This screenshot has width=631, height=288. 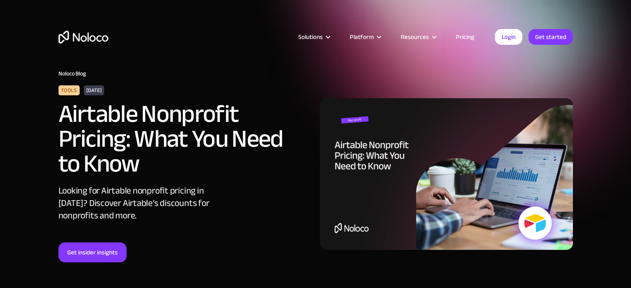 What do you see at coordinates (173, 139) in the screenshot?
I see `h2: Airtable Nonprofit Pricing: What You Need to Know` at bounding box center [173, 139].